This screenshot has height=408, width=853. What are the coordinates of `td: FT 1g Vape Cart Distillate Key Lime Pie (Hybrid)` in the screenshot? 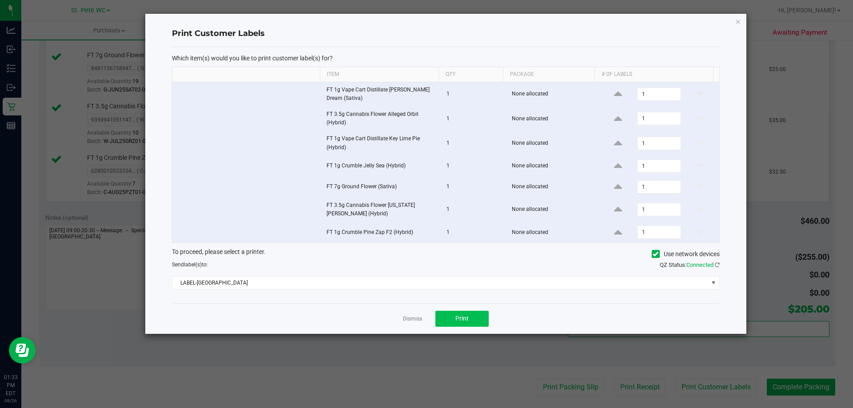 It's located at (381, 143).